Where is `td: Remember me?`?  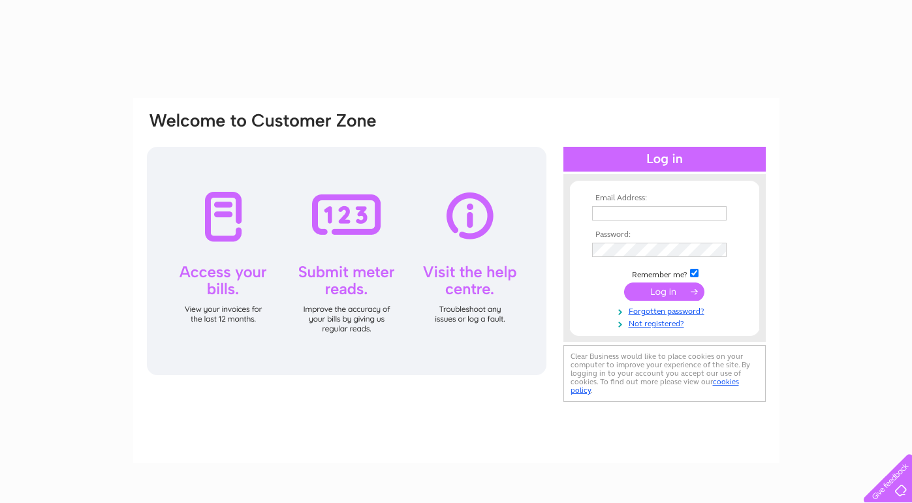
td: Remember me? is located at coordinates (665, 274).